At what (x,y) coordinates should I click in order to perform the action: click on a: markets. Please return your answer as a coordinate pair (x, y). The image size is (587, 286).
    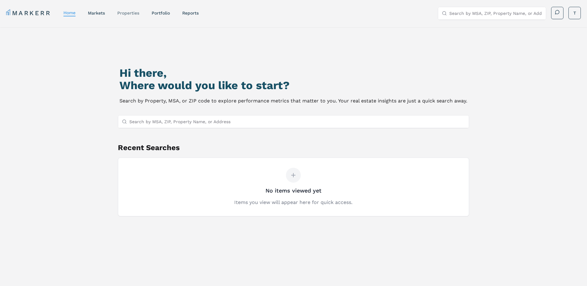
    Looking at the image, I should click on (96, 13).